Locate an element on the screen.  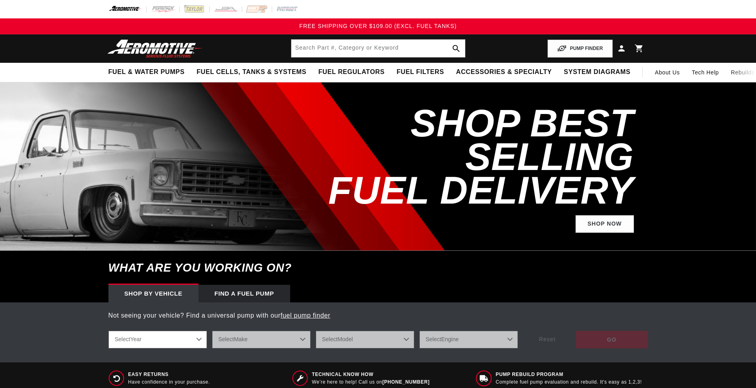
summary: Fuel Regulators is located at coordinates (351, 72).